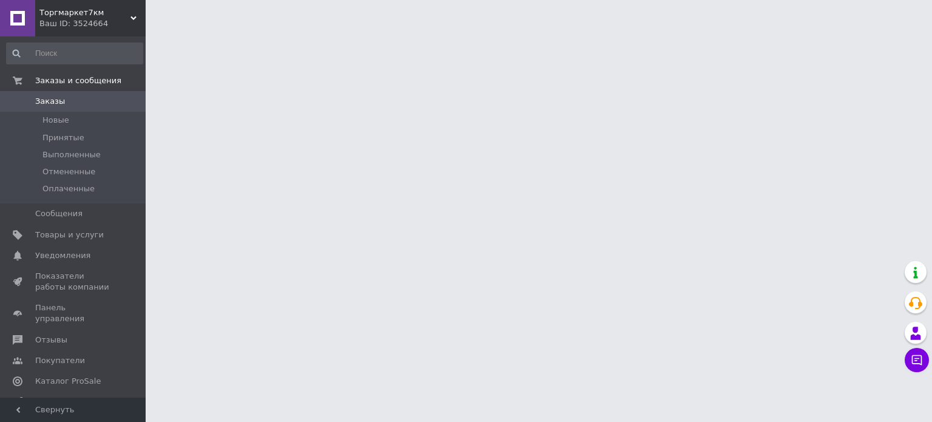  Describe the element at coordinates (60, 361) in the screenshot. I see `span: Покупатели` at that location.